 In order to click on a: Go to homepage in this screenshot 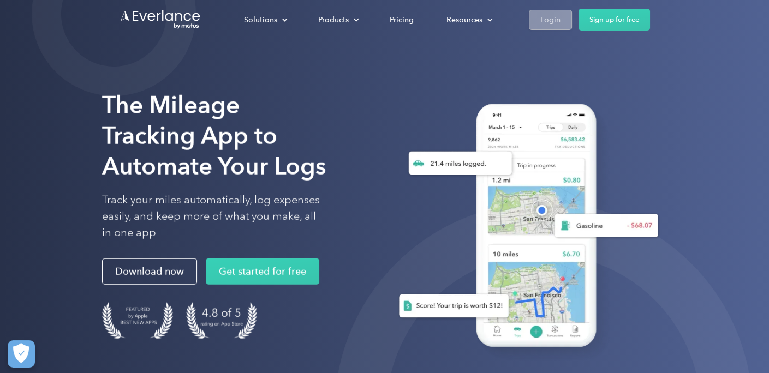, I will do `click(160, 20)`.